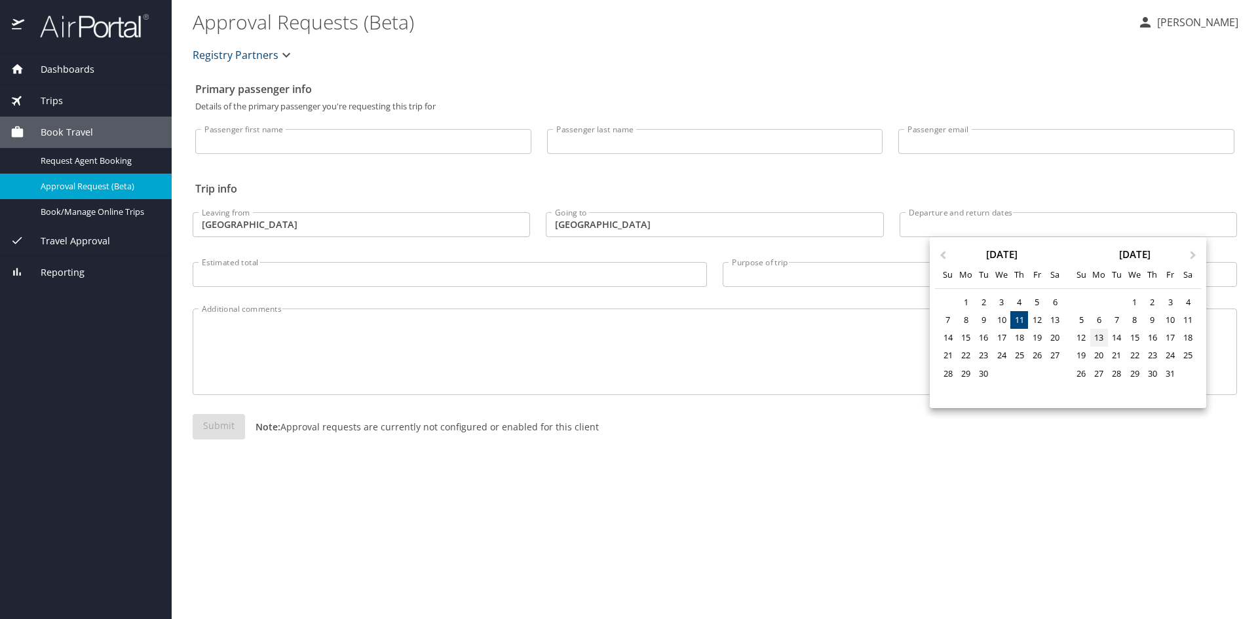 The image size is (1258, 619). I want to click on div: Choose Wednesday, September 10th, 2025, so click(1001, 320).